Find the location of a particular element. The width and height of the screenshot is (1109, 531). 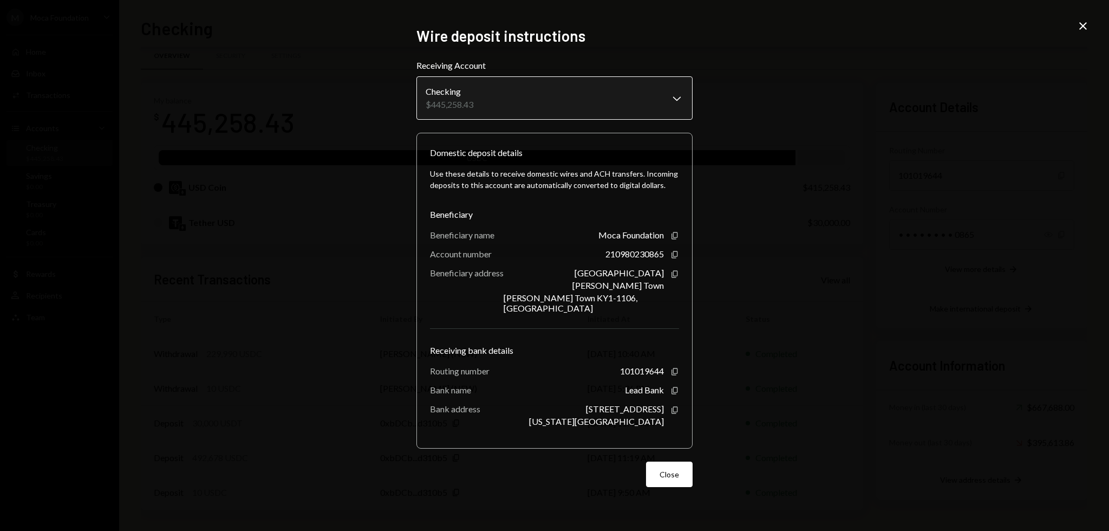

div: 101019644 is located at coordinates (642, 370).